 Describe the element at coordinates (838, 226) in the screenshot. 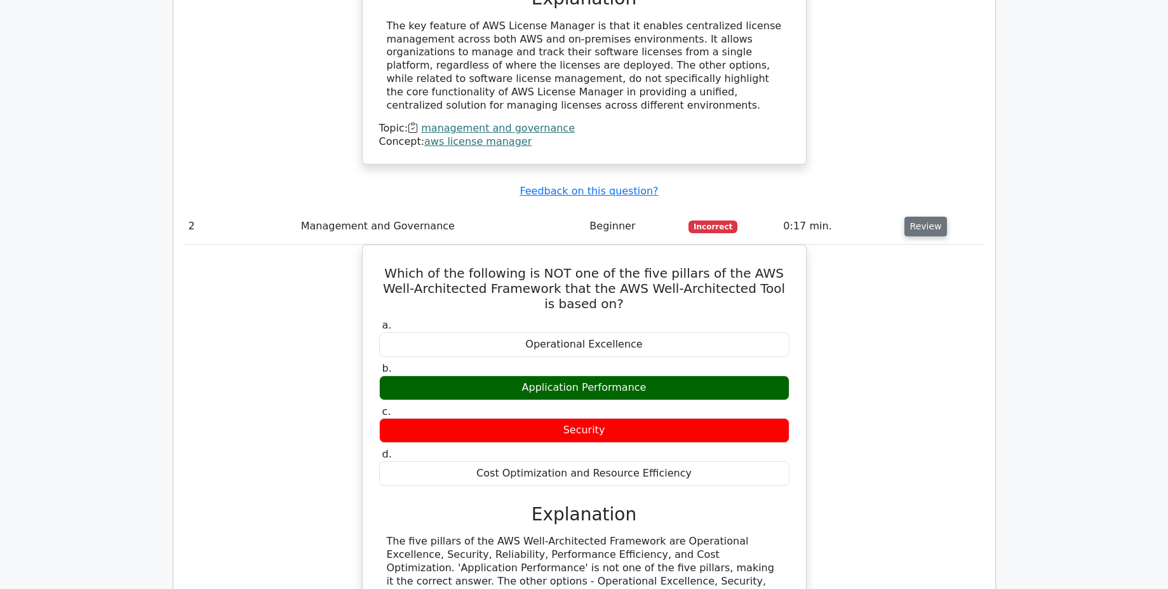

I see `td: 0:17 min.` at that location.